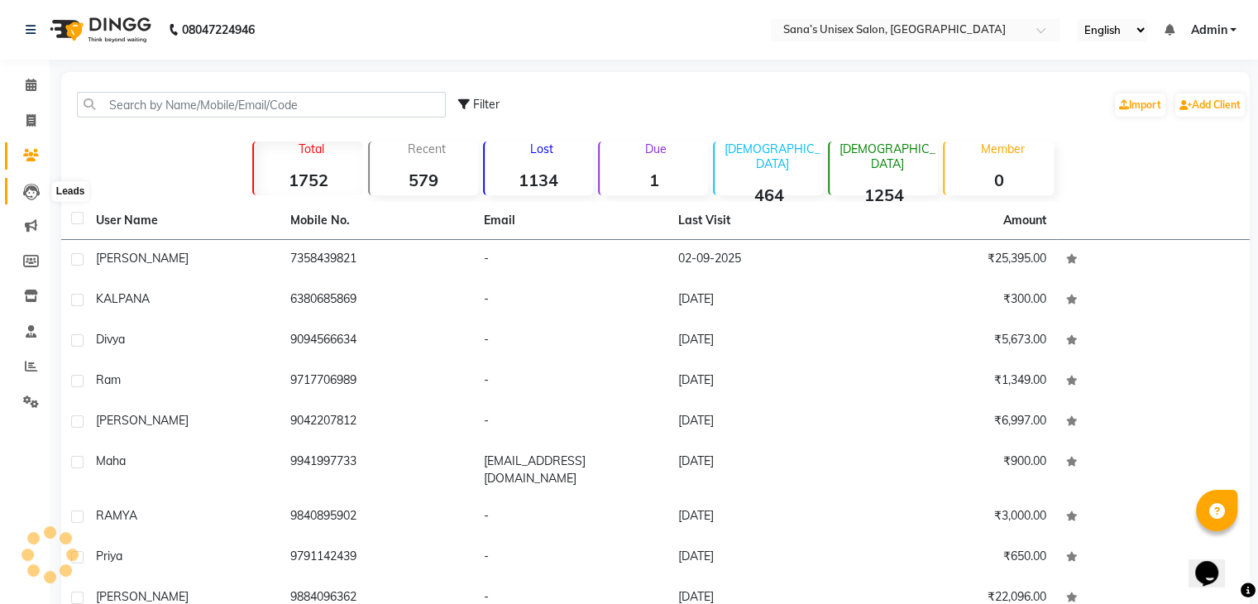 The height and width of the screenshot is (604, 1258). Describe the element at coordinates (377, 381) in the screenshot. I see `td: 9717706989` at that location.